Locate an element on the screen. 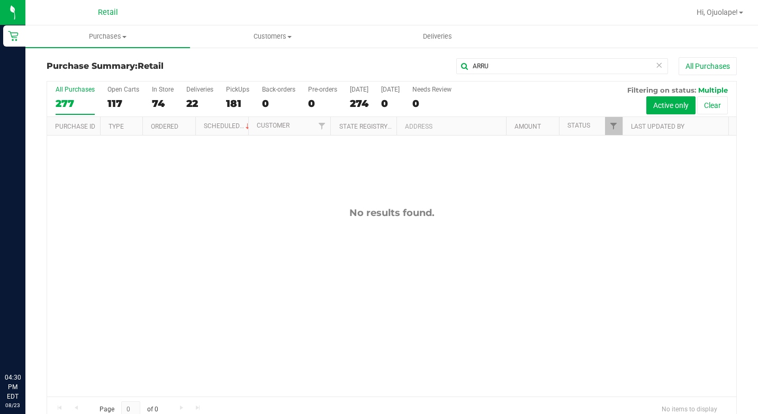 The height and width of the screenshot is (414, 758). span: Purchases is located at coordinates (107, 37).